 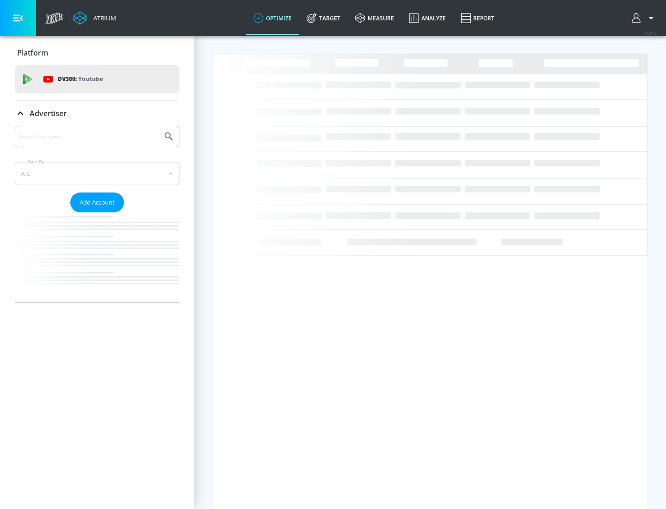 I want to click on span: v 4.24.0, so click(x=650, y=33).